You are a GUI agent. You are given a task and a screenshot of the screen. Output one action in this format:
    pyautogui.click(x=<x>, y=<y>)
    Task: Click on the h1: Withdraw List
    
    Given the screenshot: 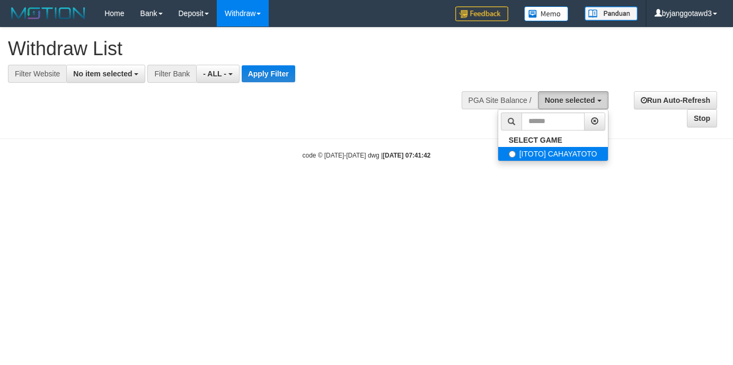 What is the action you would take?
    pyautogui.click(x=243, y=49)
    